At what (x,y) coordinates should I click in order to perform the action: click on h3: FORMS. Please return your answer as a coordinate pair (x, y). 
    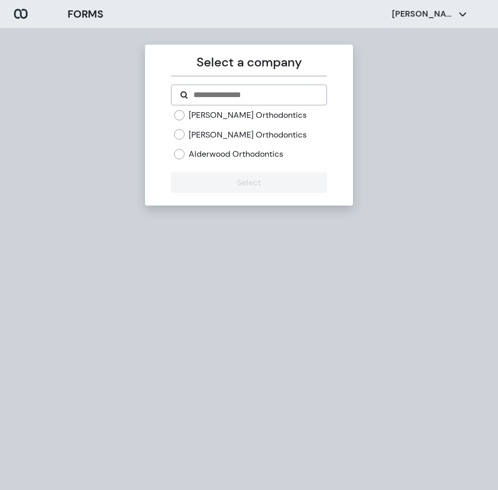
    Looking at the image, I should click on (85, 14).